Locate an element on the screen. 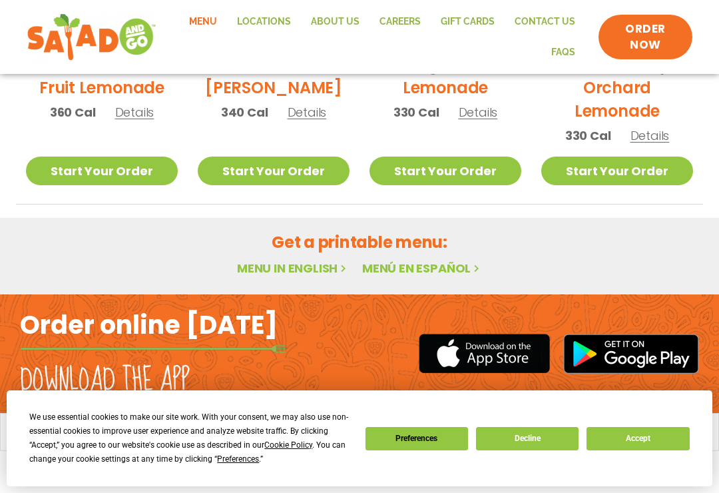 This screenshot has width=719, height=493. button: Accept is located at coordinates (638, 438).